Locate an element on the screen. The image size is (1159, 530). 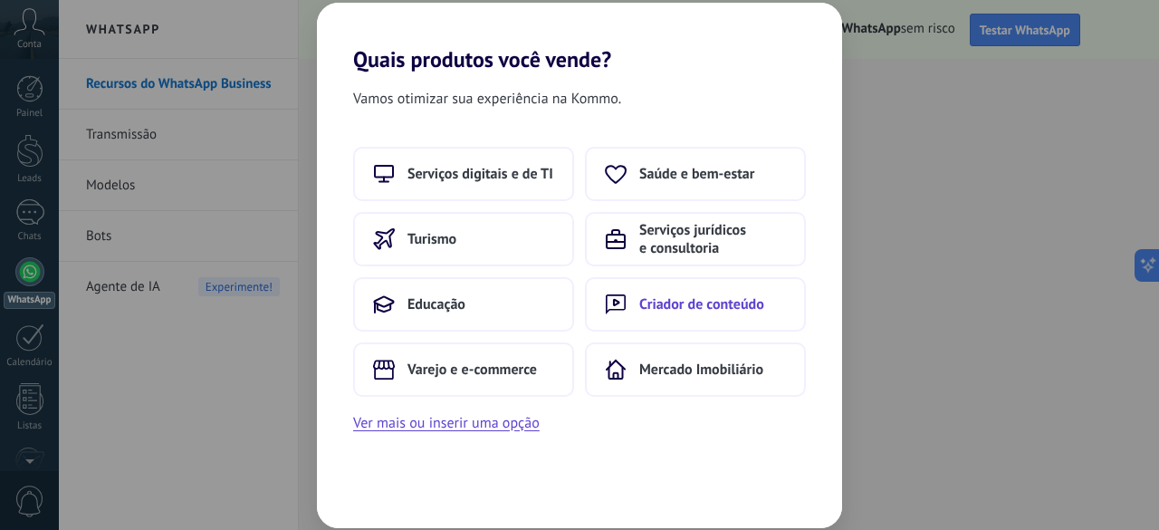
button: Serviços digitais e de TI is located at coordinates (463, 174).